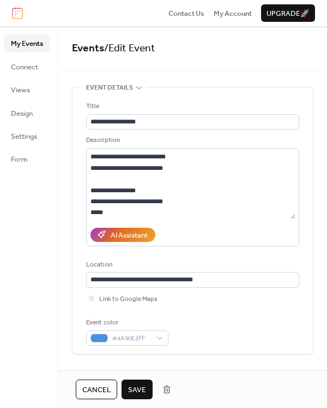  Describe the element at coordinates (27, 136) in the screenshot. I see `a: Settings` at that location.